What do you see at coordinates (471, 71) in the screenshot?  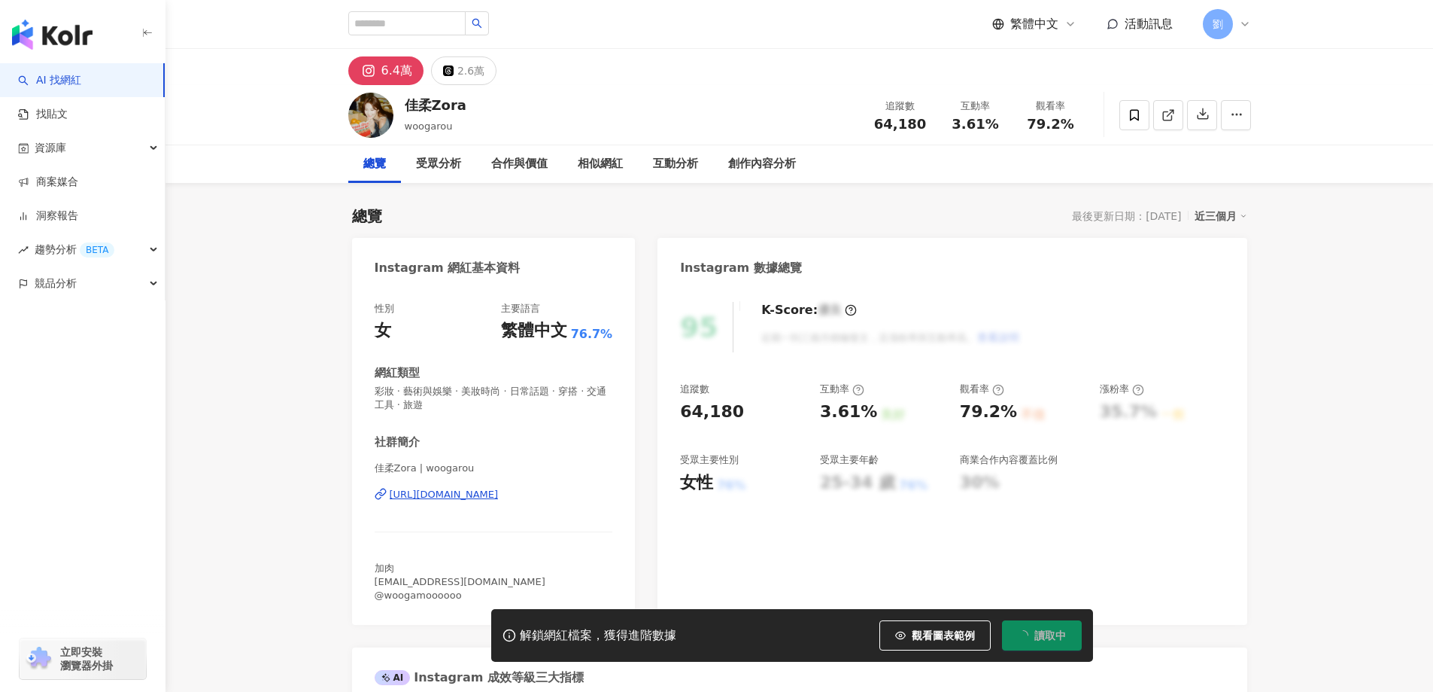 I see `div: 2.6萬` at bounding box center [471, 71].